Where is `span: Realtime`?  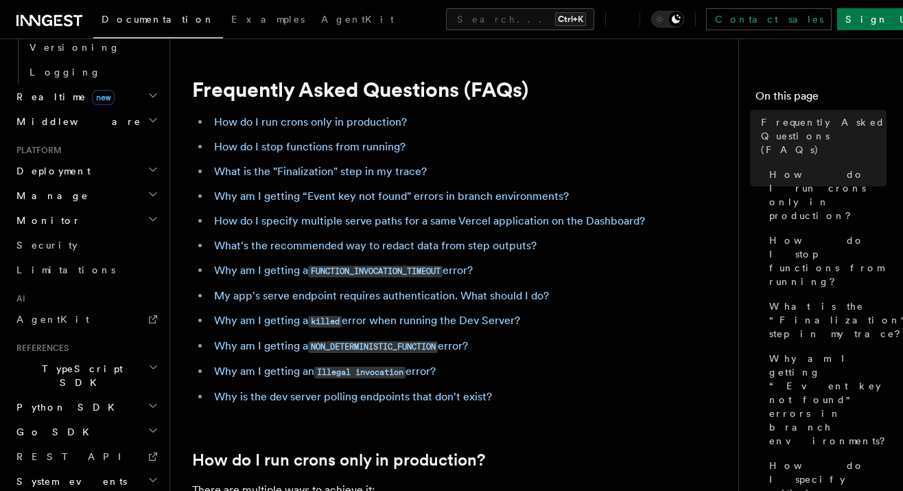
span: Realtime is located at coordinates (62, 97).